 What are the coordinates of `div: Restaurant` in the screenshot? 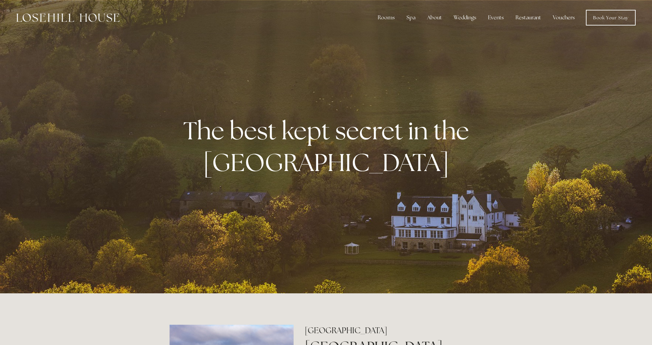 It's located at (529, 18).